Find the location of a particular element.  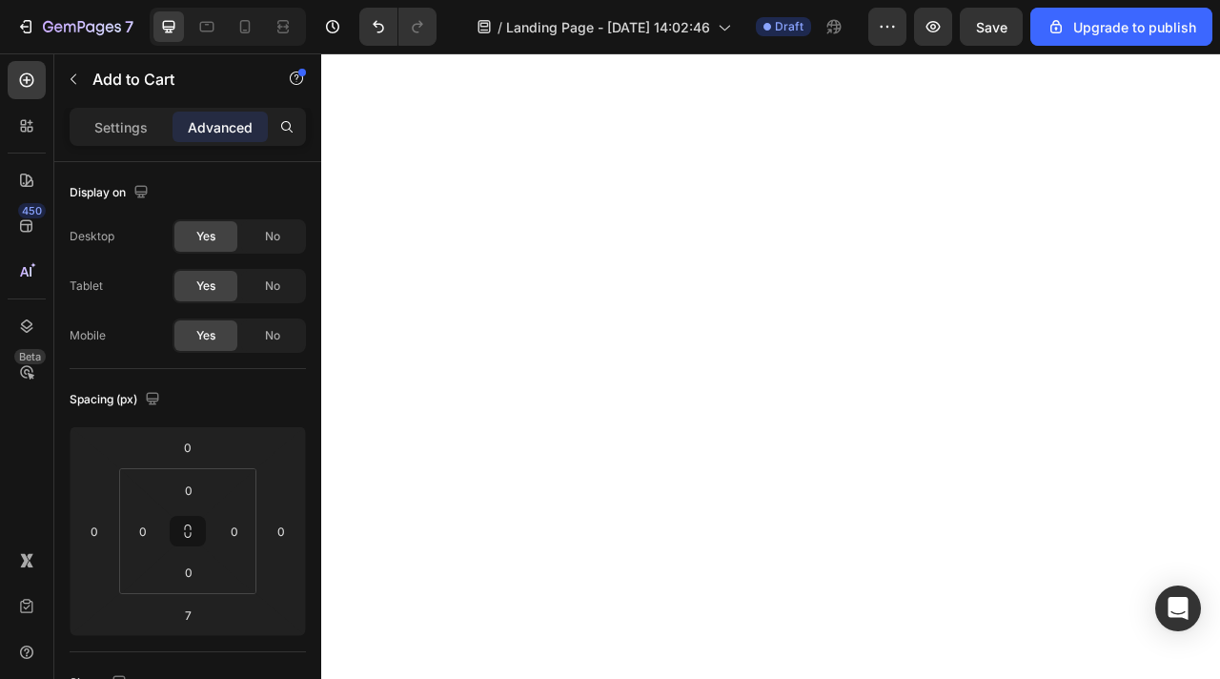

div: Mobile is located at coordinates (88, 336).